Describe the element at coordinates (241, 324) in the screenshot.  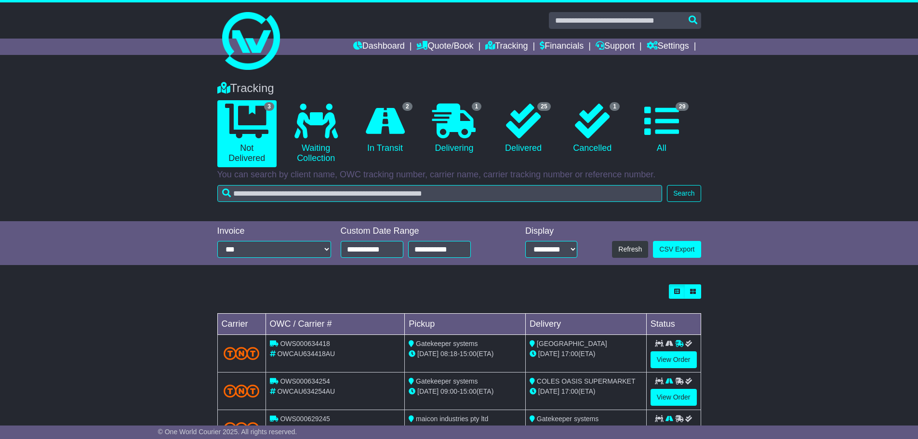
I see `td: Carrier` at that location.